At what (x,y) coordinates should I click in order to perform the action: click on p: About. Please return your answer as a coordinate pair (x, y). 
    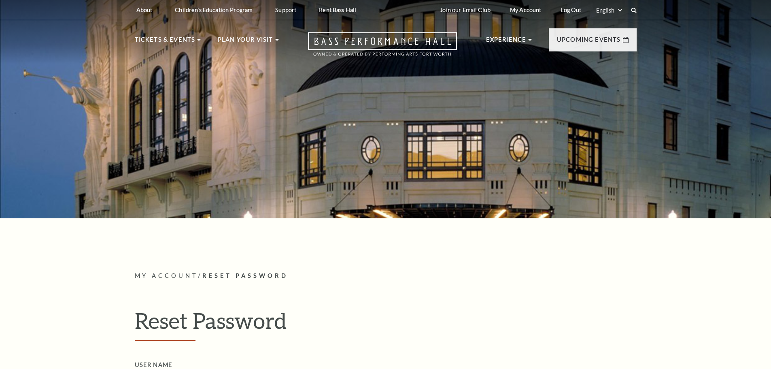
    Looking at the image, I should click on (144, 10).